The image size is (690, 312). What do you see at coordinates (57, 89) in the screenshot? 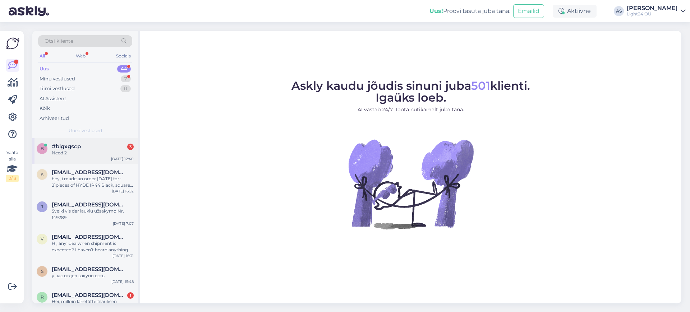
I see `div: Tiimi vestlused` at bounding box center [57, 89].